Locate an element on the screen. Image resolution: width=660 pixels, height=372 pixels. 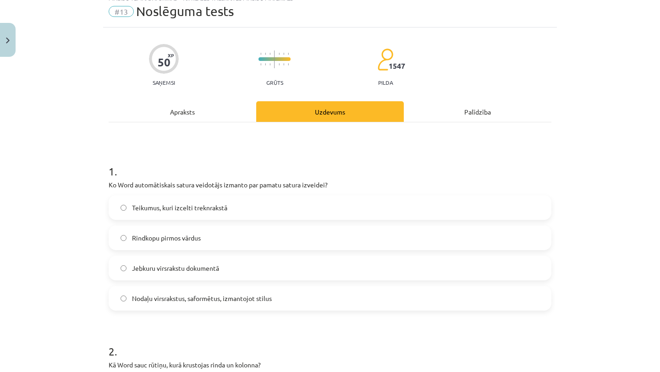
h1: 2 . is located at coordinates (330, 343).